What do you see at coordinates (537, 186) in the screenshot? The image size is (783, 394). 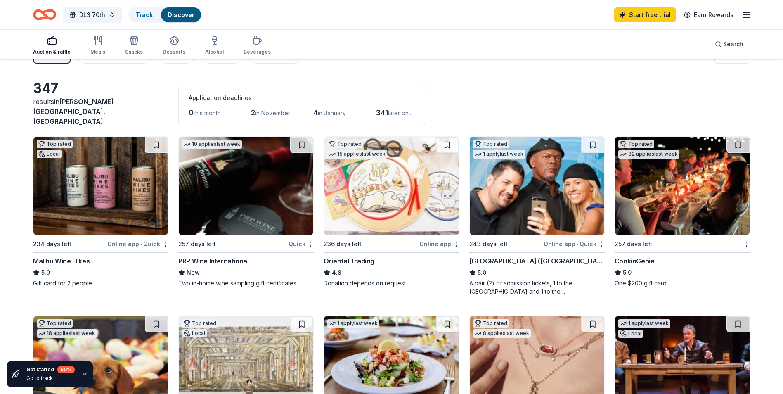 I see `img: Image for Hollywood Wax Museum (Hollywood)` at bounding box center [537, 186].